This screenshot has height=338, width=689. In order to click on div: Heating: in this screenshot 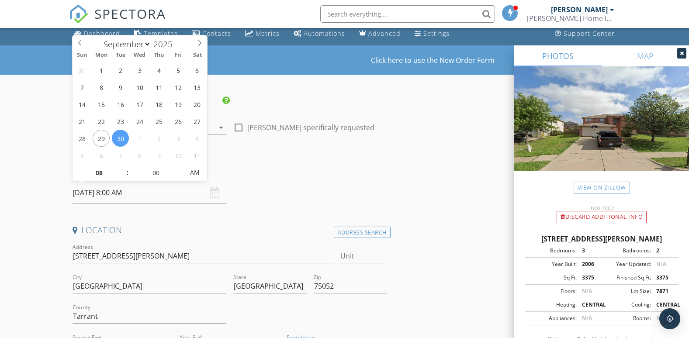, I will do `click(552, 305)`.